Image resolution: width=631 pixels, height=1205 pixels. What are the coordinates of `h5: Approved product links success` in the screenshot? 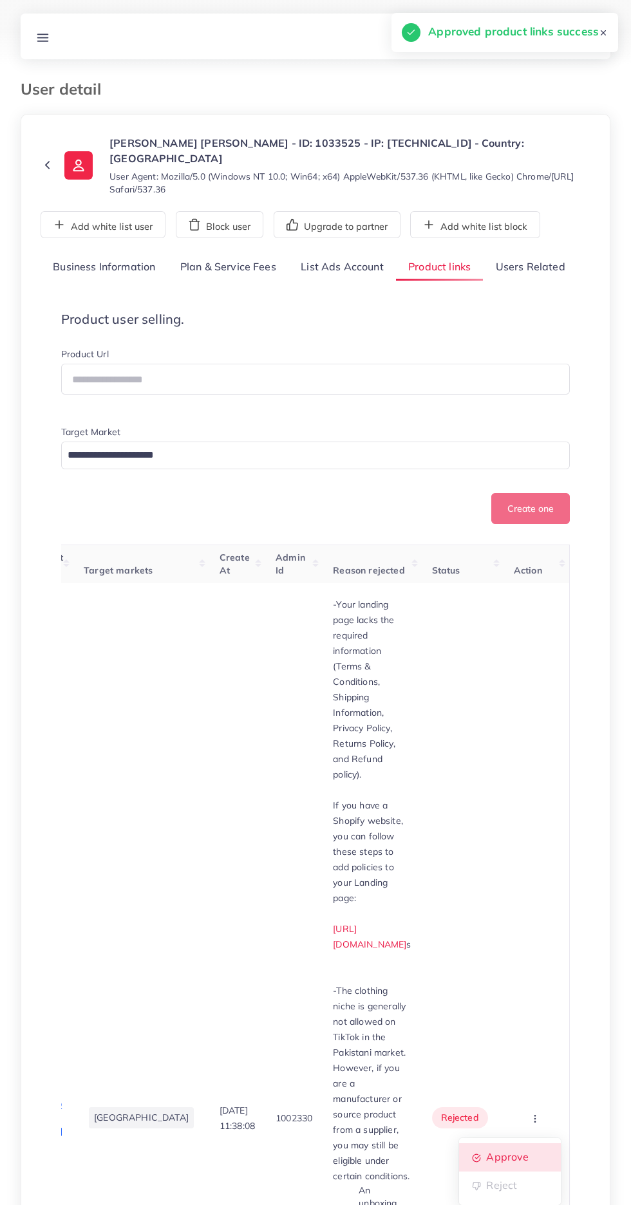 It's located at (513, 32).